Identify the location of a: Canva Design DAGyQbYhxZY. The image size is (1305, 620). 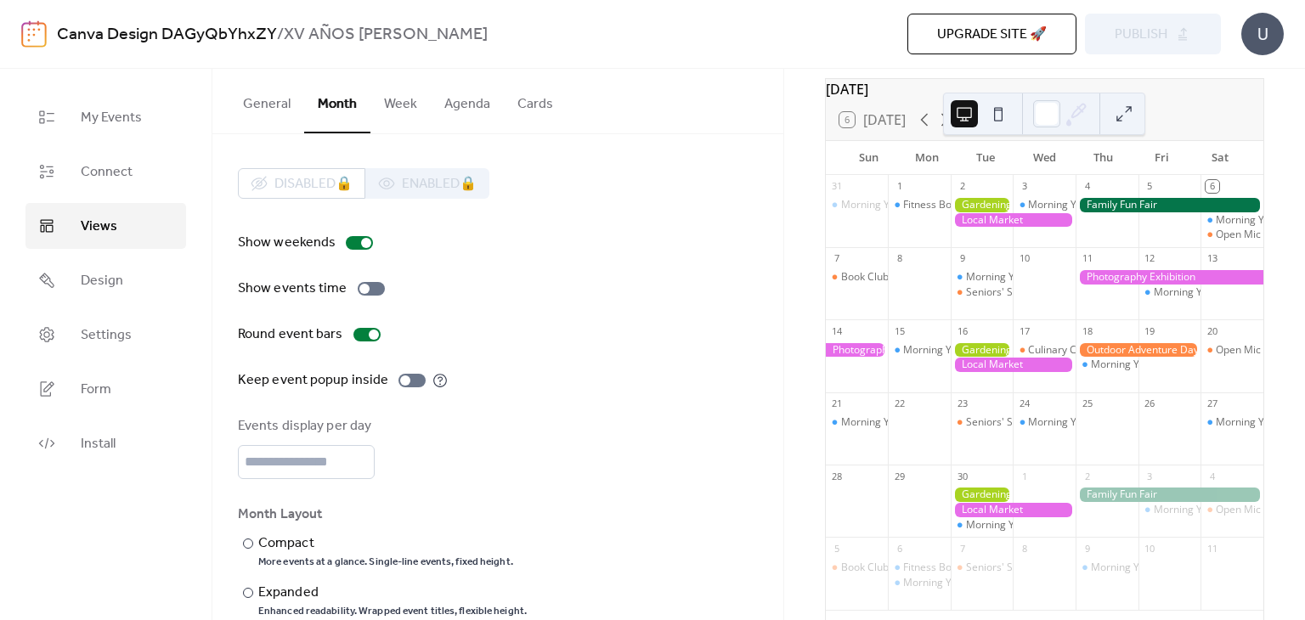
(166, 35).